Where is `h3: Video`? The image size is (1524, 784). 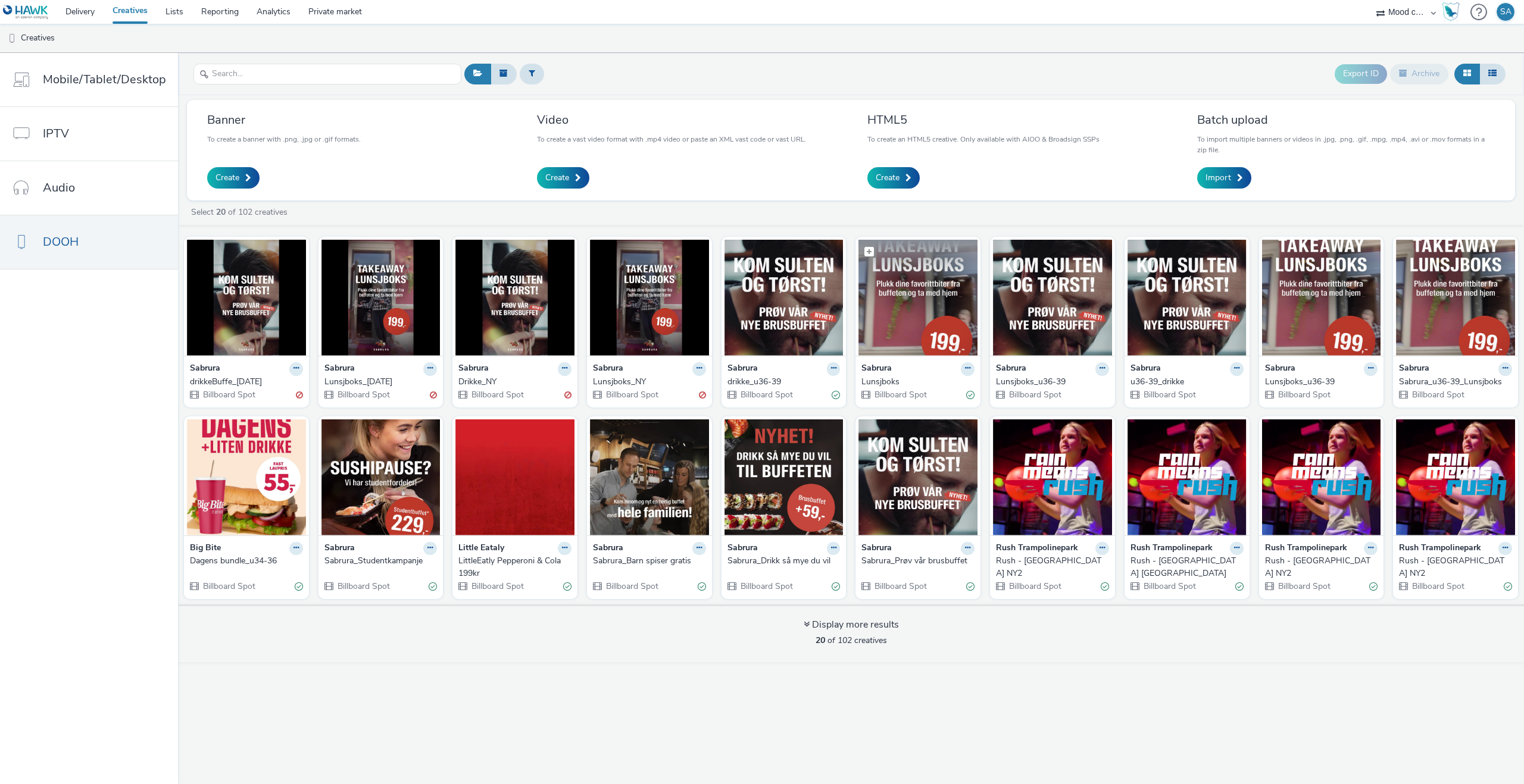 h3: Video is located at coordinates (672, 120).